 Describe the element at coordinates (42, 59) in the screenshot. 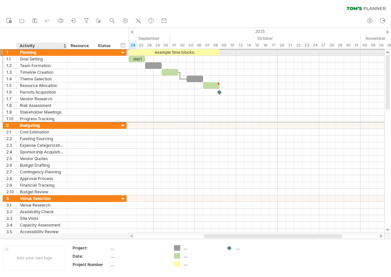

I see `div: Goal Setting` at that location.